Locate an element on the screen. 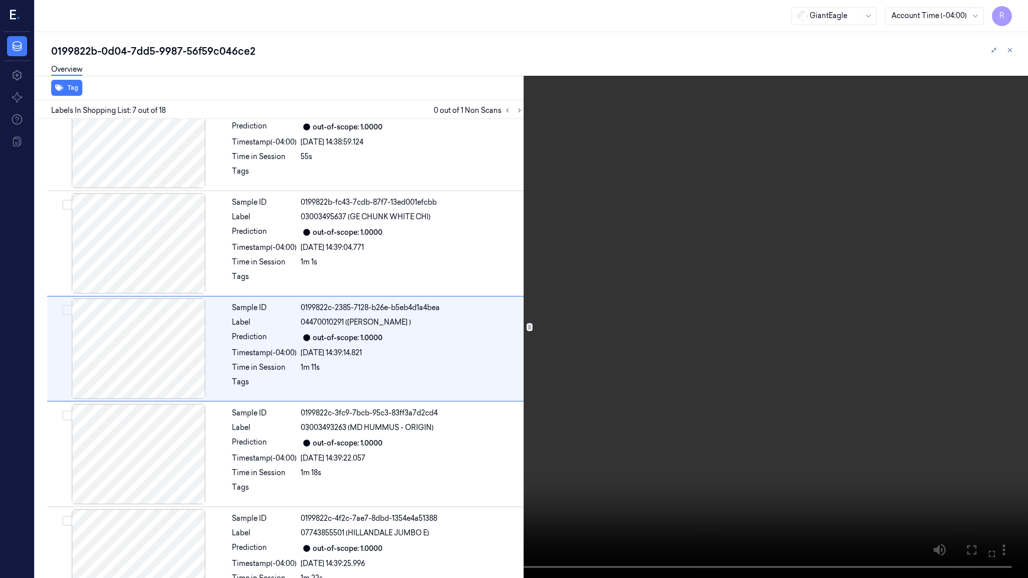  div: 0199822b-fc43-7cdb-87f7-13ed001efcbb is located at coordinates (412, 202).